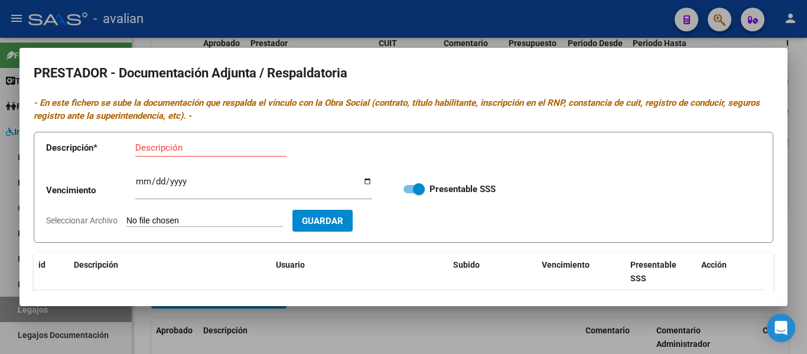 This screenshot has height=354, width=807. I want to click on span: Usuario, so click(290, 265).